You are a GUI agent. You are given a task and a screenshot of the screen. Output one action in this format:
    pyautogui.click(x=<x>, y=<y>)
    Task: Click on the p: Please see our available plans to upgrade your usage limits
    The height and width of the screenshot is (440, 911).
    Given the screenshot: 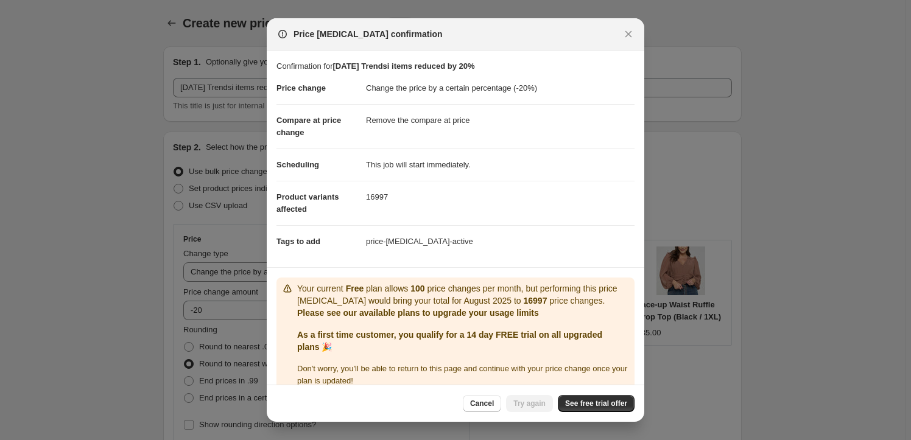 What is the action you would take?
    pyautogui.click(x=464, y=313)
    